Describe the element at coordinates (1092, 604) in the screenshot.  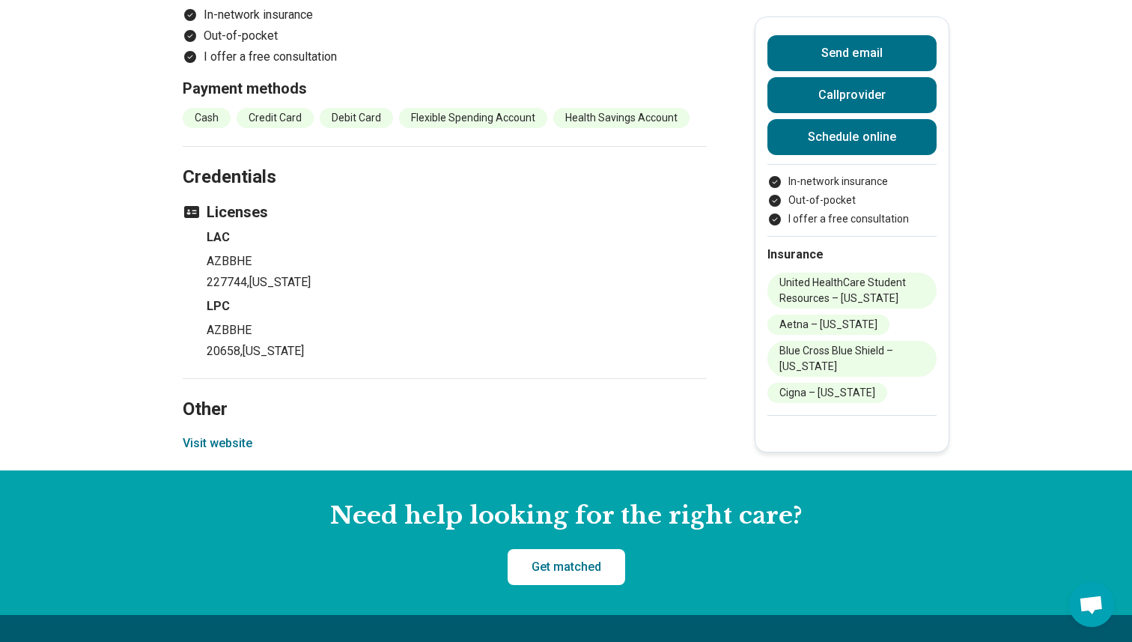
I see `div: Open chat` at that location.